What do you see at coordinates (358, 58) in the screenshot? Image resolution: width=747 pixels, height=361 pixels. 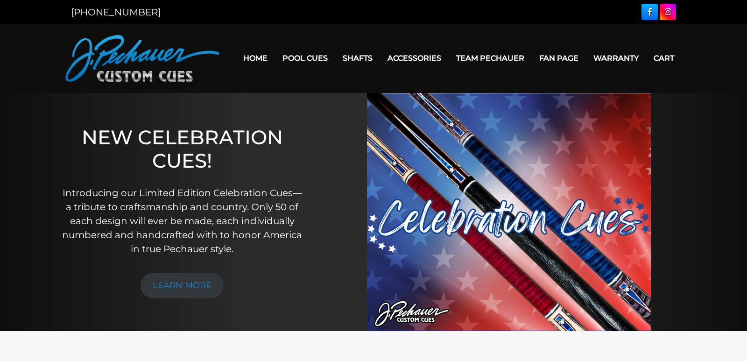 I see `a: Shafts` at bounding box center [358, 58].